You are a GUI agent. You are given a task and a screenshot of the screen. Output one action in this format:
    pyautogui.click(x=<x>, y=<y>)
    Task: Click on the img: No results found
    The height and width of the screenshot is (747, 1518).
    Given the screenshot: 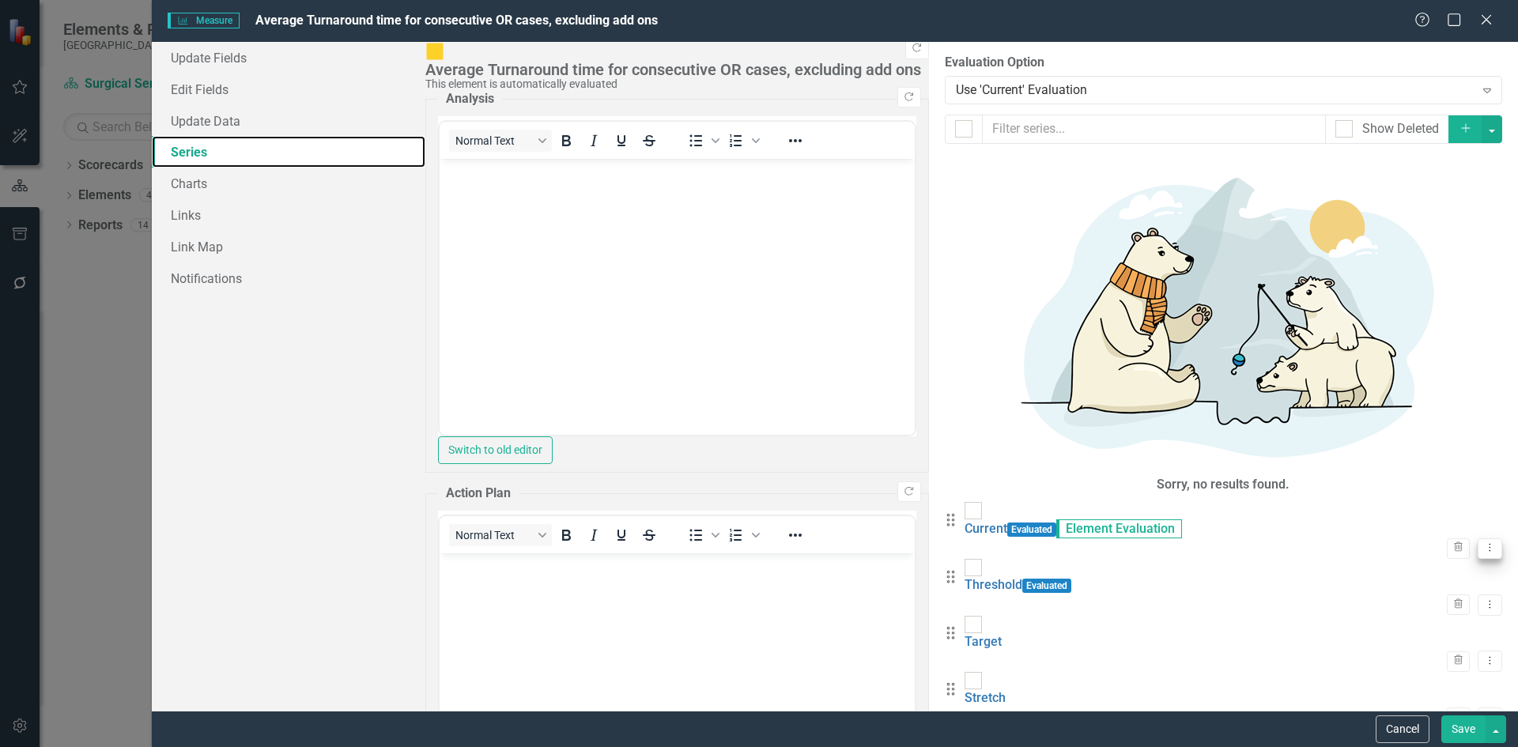 What is the action you would take?
    pyautogui.click(x=1223, y=314)
    